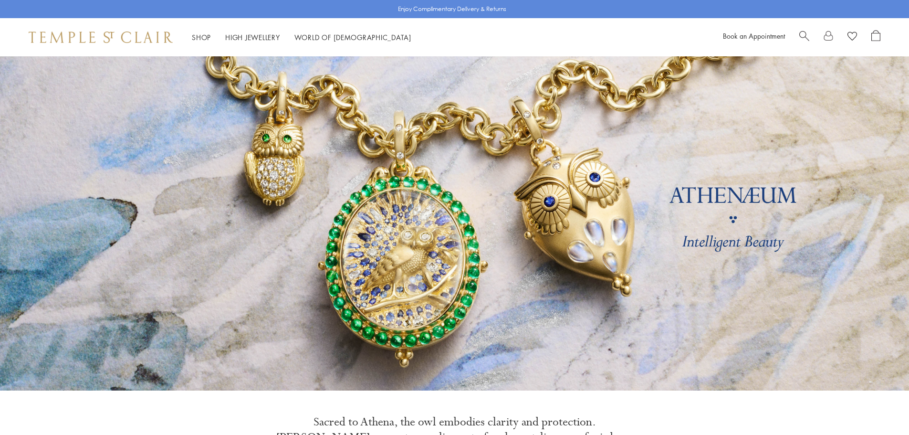 The width and height of the screenshot is (909, 435). What do you see at coordinates (754, 36) in the screenshot?
I see `a: Book an Appointment` at bounding box center [754, 36].